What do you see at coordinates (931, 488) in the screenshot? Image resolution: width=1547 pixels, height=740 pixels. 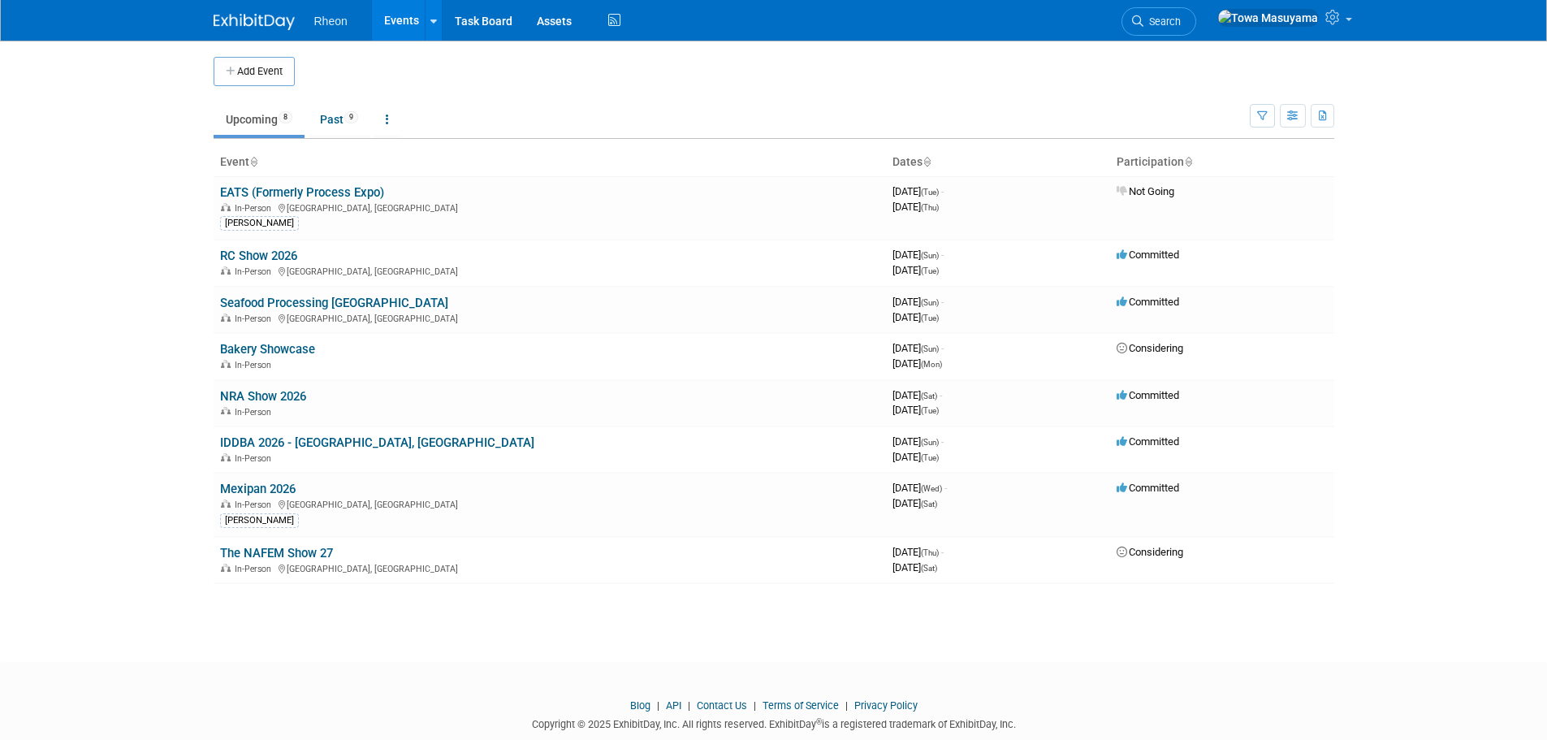 I see `span: (Wed)` at bounding box center [931, 488].